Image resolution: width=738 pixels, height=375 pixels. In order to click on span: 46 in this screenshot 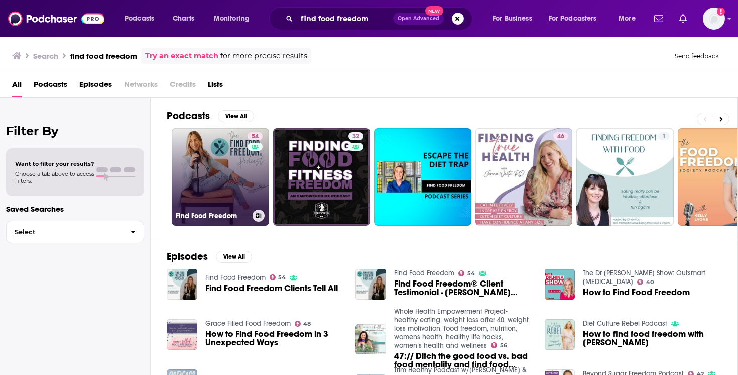, I will do `click(561, 137)`.